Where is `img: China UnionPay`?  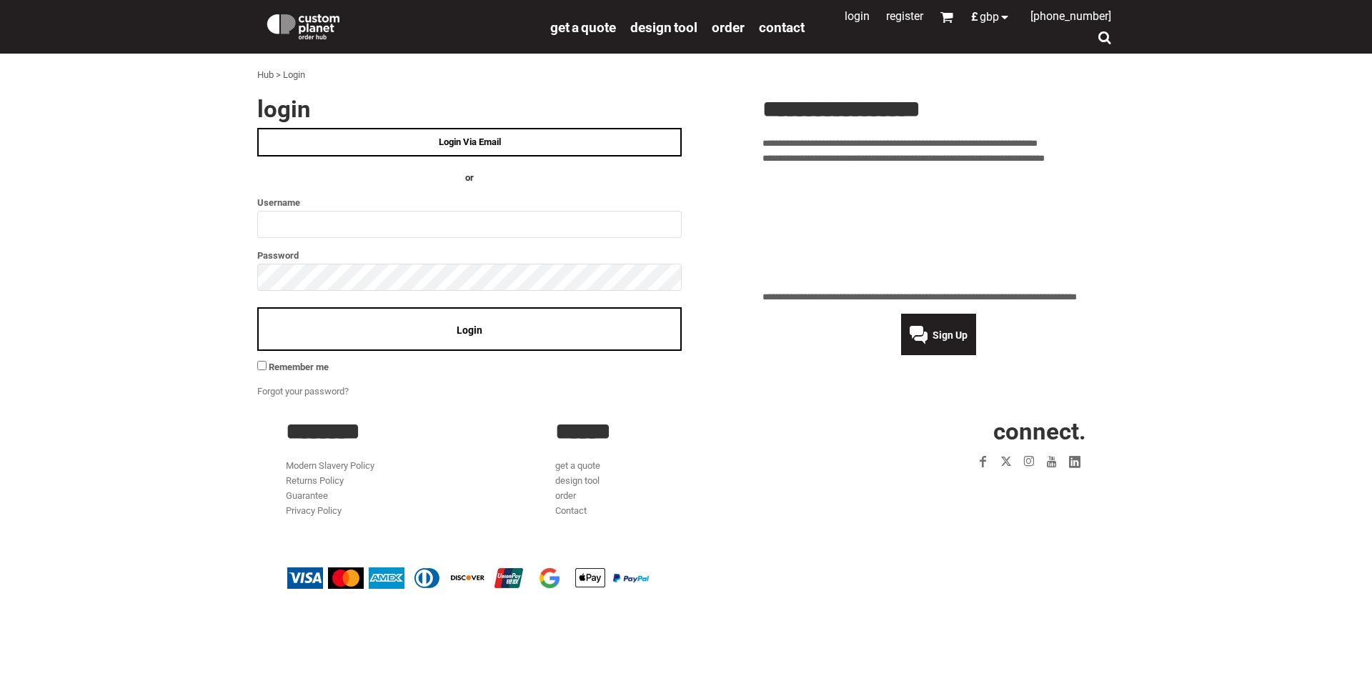
img: China UnionPay is located at coordinates (509, 578).